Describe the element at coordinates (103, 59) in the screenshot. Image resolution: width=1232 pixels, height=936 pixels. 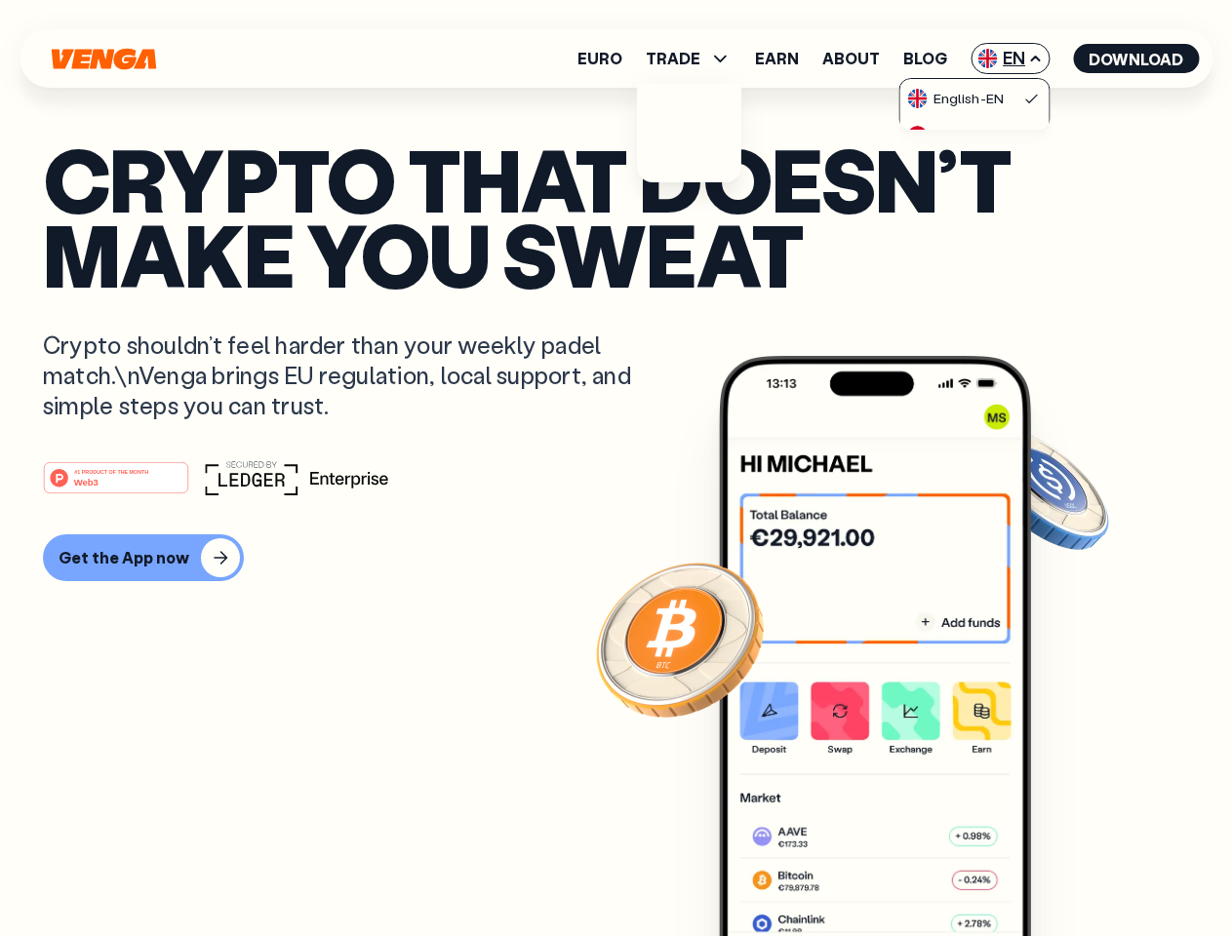
I see `a: Home` at that location.